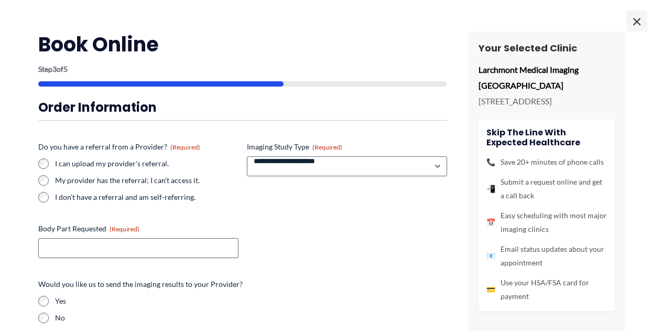 The height and width of the screenshot is (331, 663). Describe the element at coordinates (251, 318) in the screenshot. I see `label: No` at that location.